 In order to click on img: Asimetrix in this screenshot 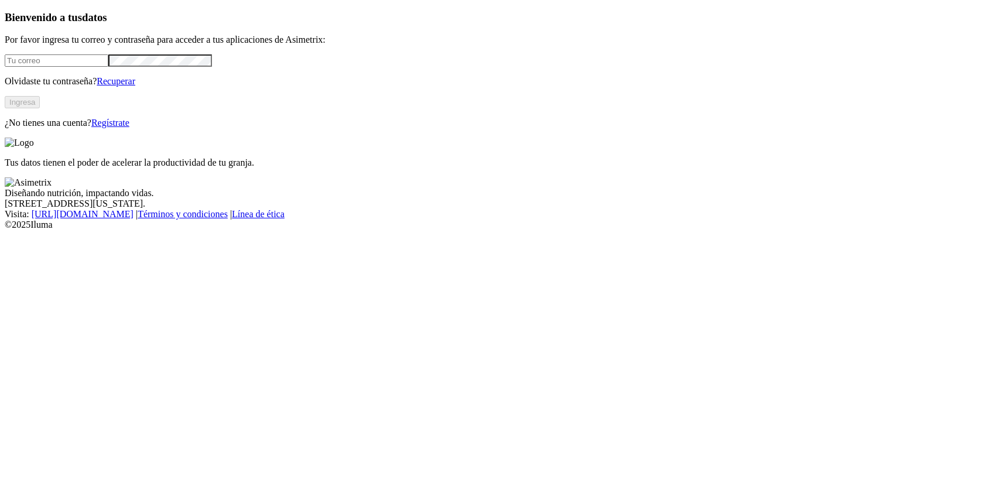, I will do `click(28, 183)`.